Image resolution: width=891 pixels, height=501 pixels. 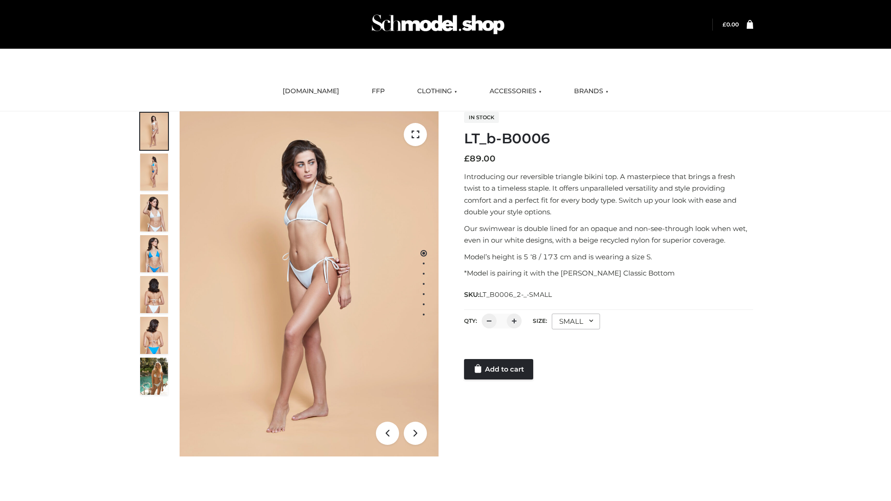 What do you see at coordinates (378, 91) in the screenshot?
I see `a: FFP` at bounding box center [378, 91].